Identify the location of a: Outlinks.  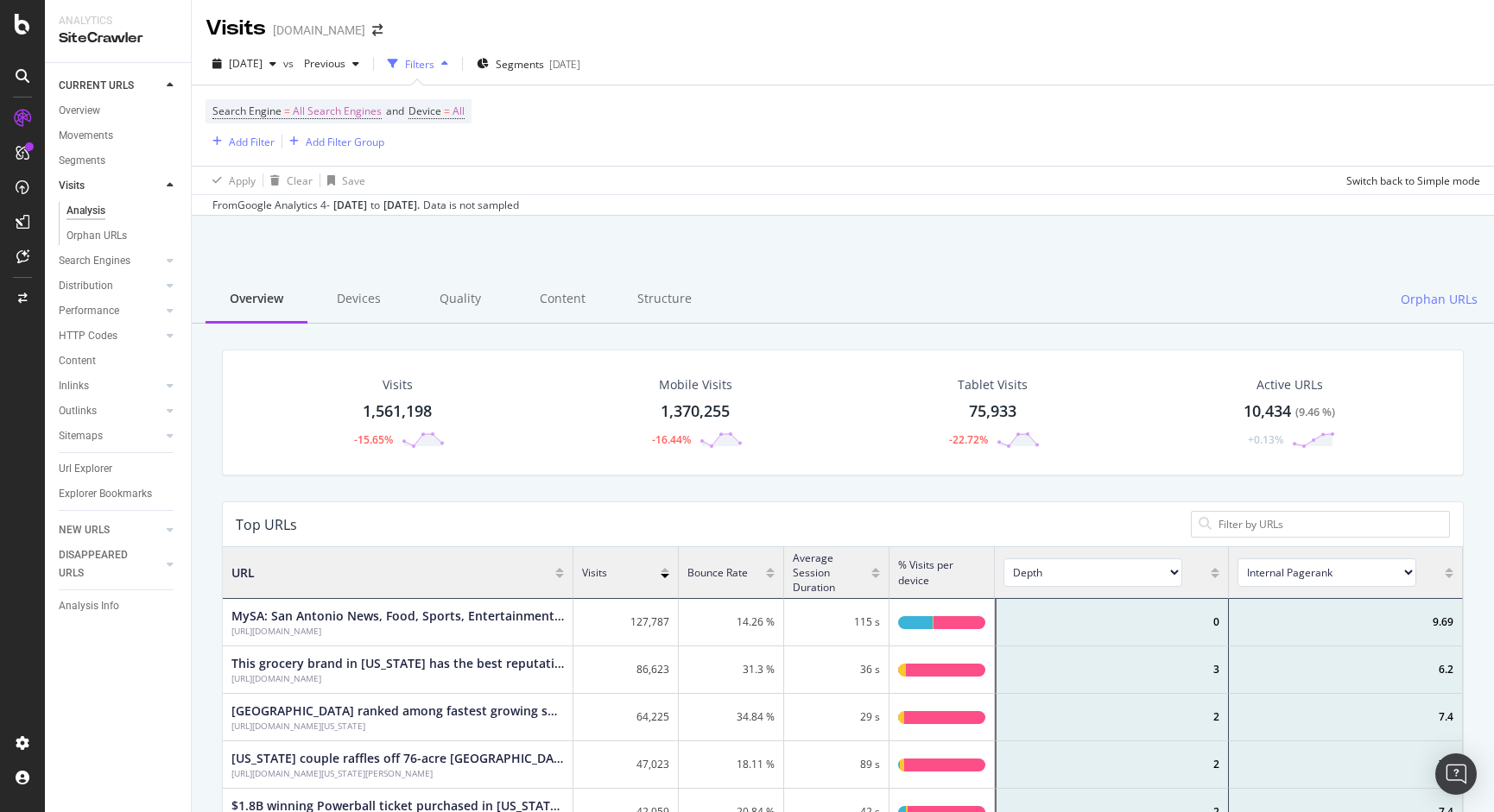
(109, 410).